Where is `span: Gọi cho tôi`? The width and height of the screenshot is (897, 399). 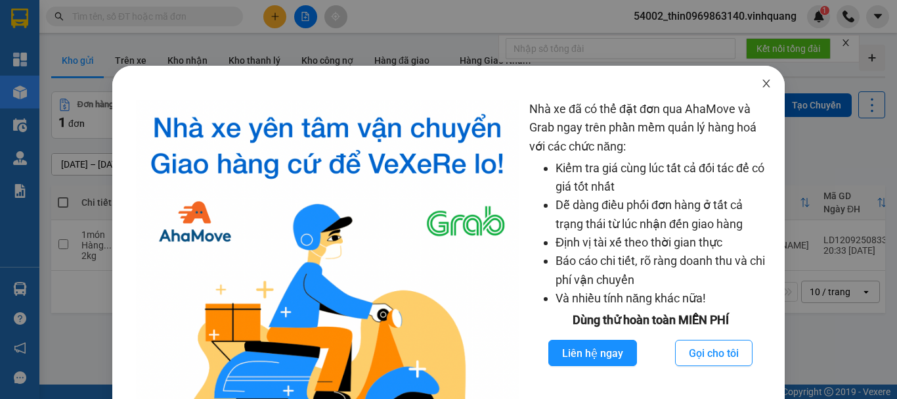
span: Gọi cho tôi is located at coordinates (714, 353).